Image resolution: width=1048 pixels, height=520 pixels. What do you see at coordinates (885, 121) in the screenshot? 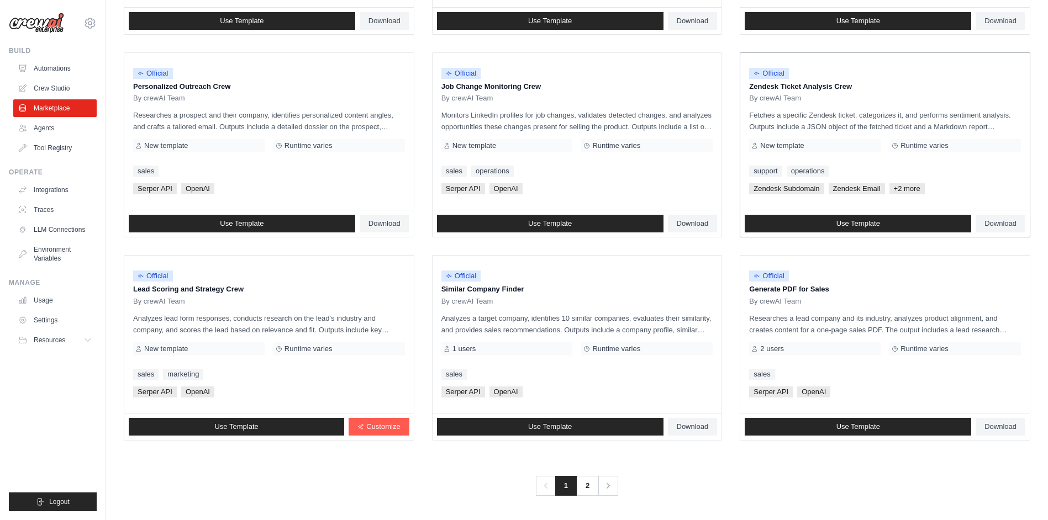
I see `p: Fetches a specific Zendesk ticket, categorizes it, and performs sentiment analysis. Outputs inclu...` at bounding box center [885, 121].